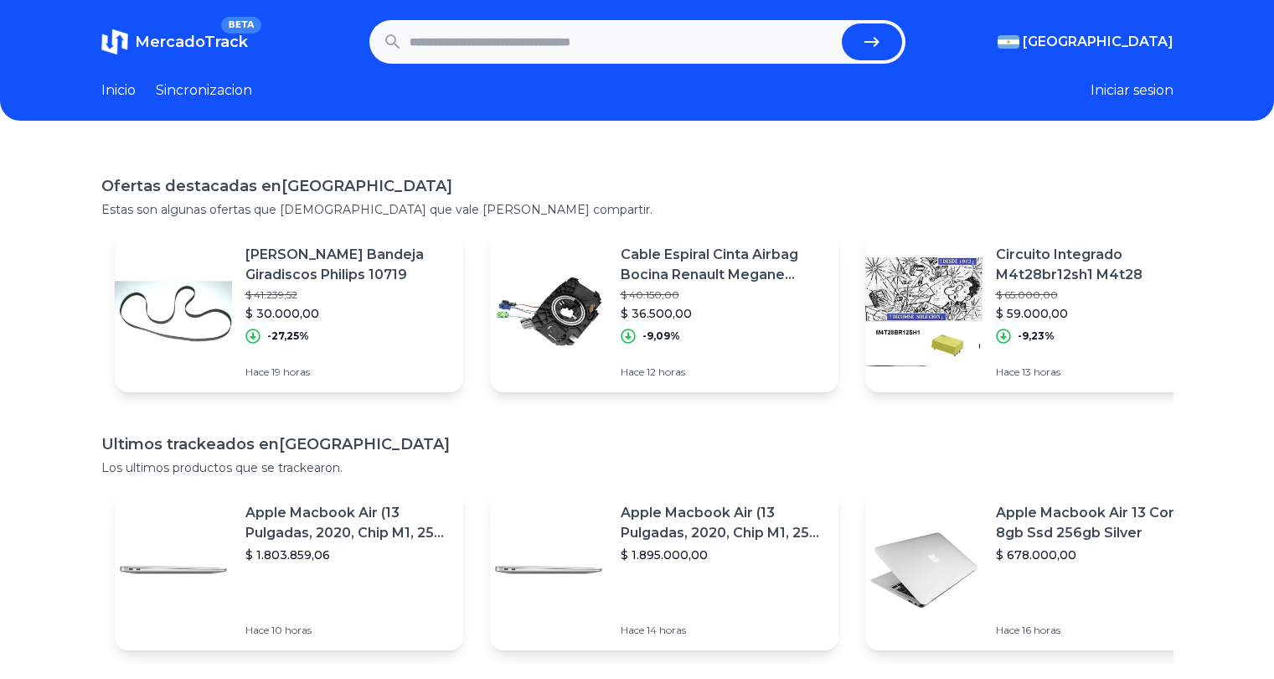 This screenshot has width=1274, height=679. Describe the element at coordinates (174, 42) in the screenshot. I see `a: MercadoTrackBETA` at that location.